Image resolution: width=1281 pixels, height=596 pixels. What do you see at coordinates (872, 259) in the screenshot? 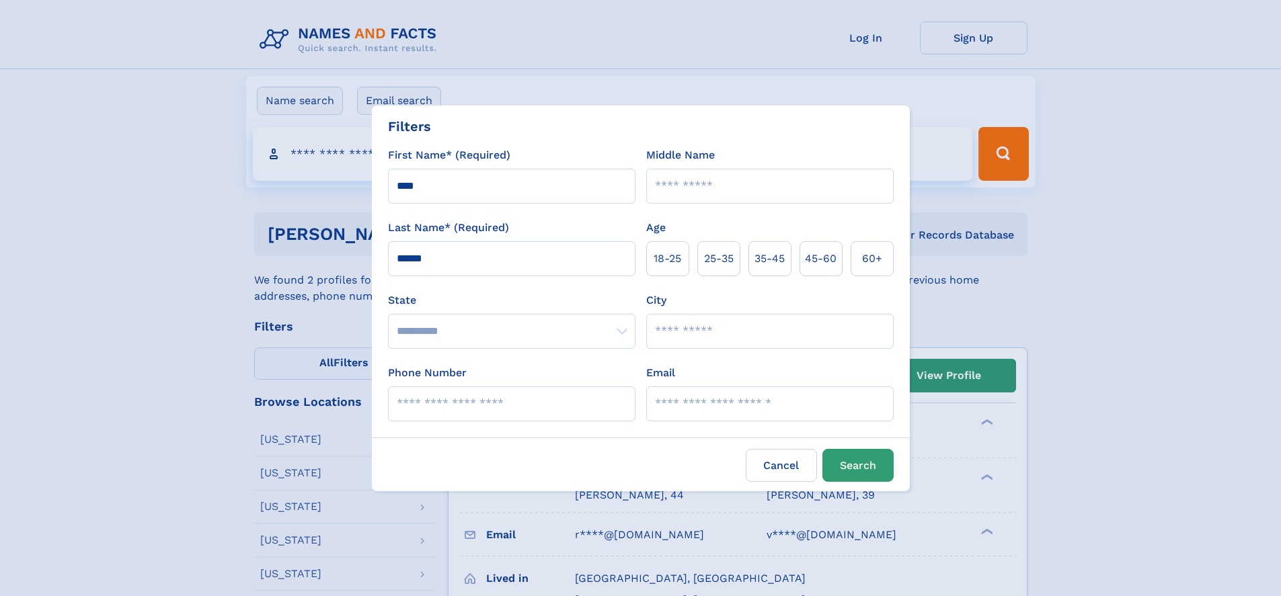
I see `span: 60+` at bounding box center [872, 259].